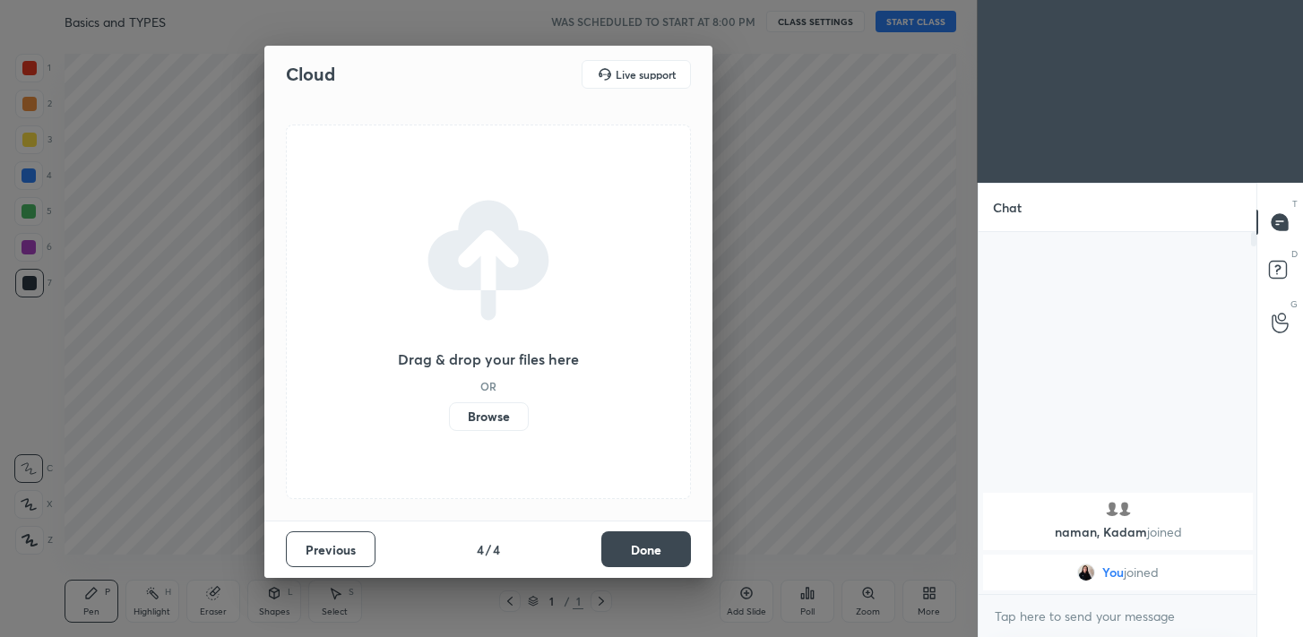  What do you see at coordinates (1086, 573) in the screenshot?
I see `img: 263bd4893d0d45f69ecaf717666c2383.jpg` at bounding box center [1086, 573].